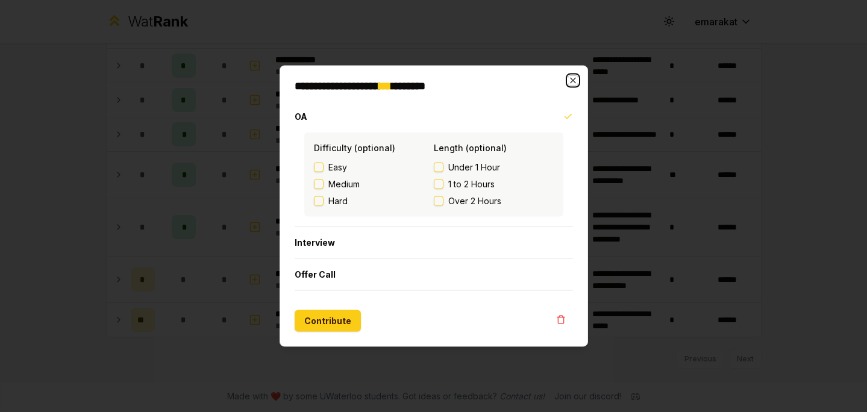  I want to click on span: Medium, so click(344, 184).